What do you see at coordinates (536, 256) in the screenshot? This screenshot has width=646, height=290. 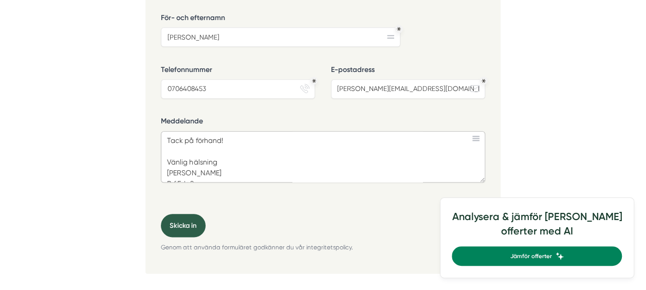 I see `a: Jämför offerter` at bounding box center [536, 256].